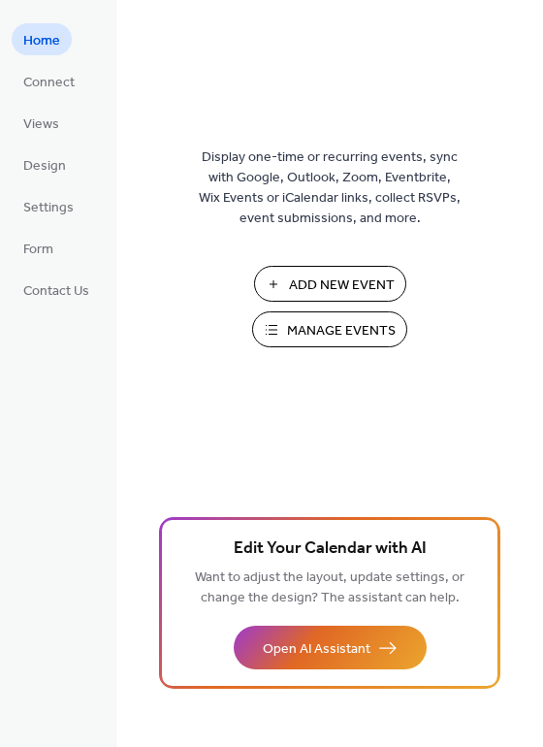  Describe the element at coordinates (330, 329) in the screenshot. I see `button: Manage Events` at that location.